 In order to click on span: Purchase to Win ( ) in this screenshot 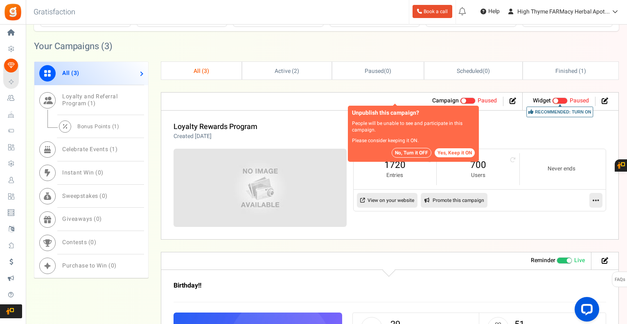, I will do `click(89, 265)`.